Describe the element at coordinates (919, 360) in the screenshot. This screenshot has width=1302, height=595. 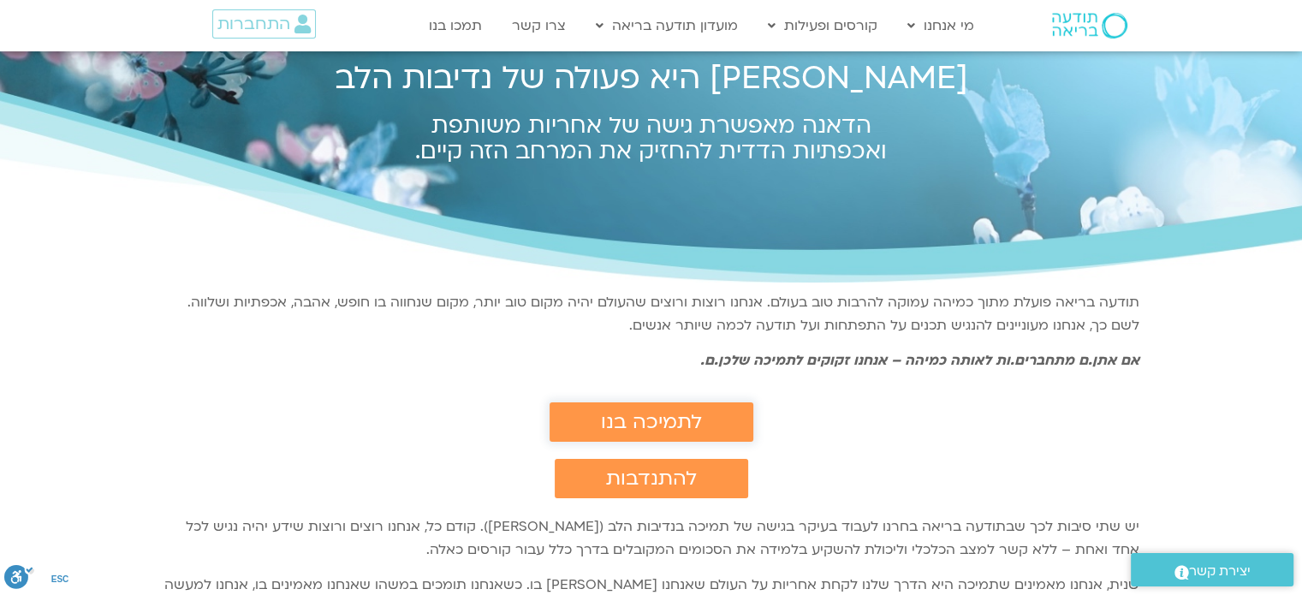
I see `i: אם אתן.ם מתחברים.ות לאותה כמיהה – אנחנו זקוקים לתמיכה שלכן.ם.` at that location.